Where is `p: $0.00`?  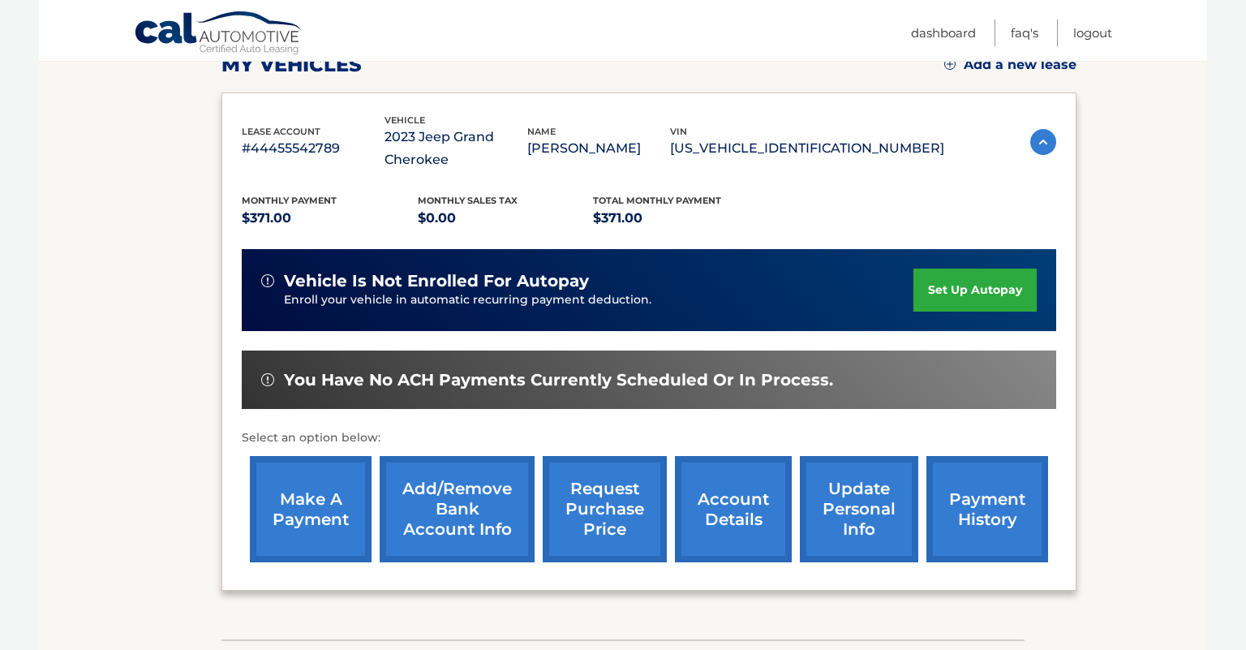 p: $0.00 is located at coordinates (505, 218).